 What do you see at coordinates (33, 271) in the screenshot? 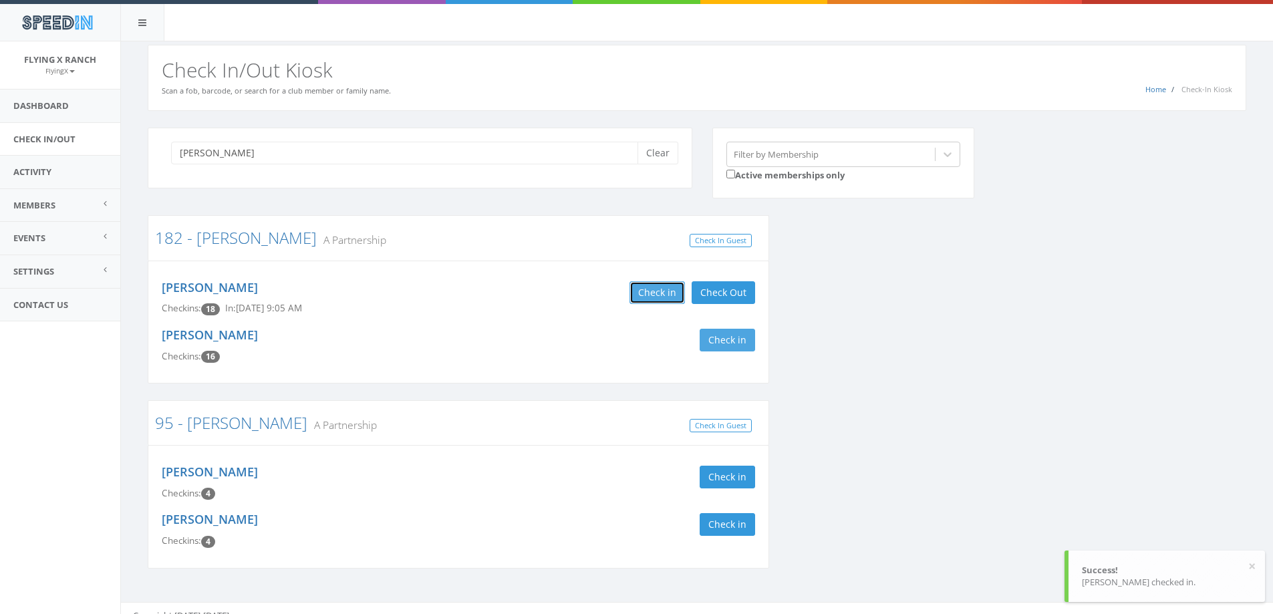
I see `span: Settings` at bounding box center [33, 271].